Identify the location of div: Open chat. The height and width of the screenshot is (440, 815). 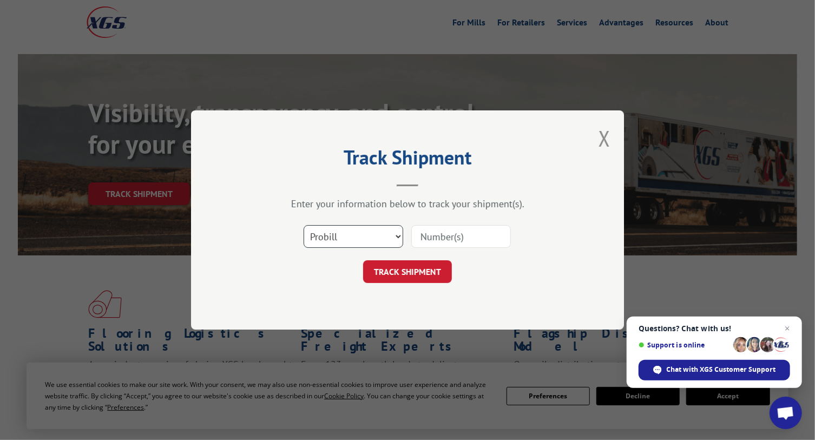
(786, 413).